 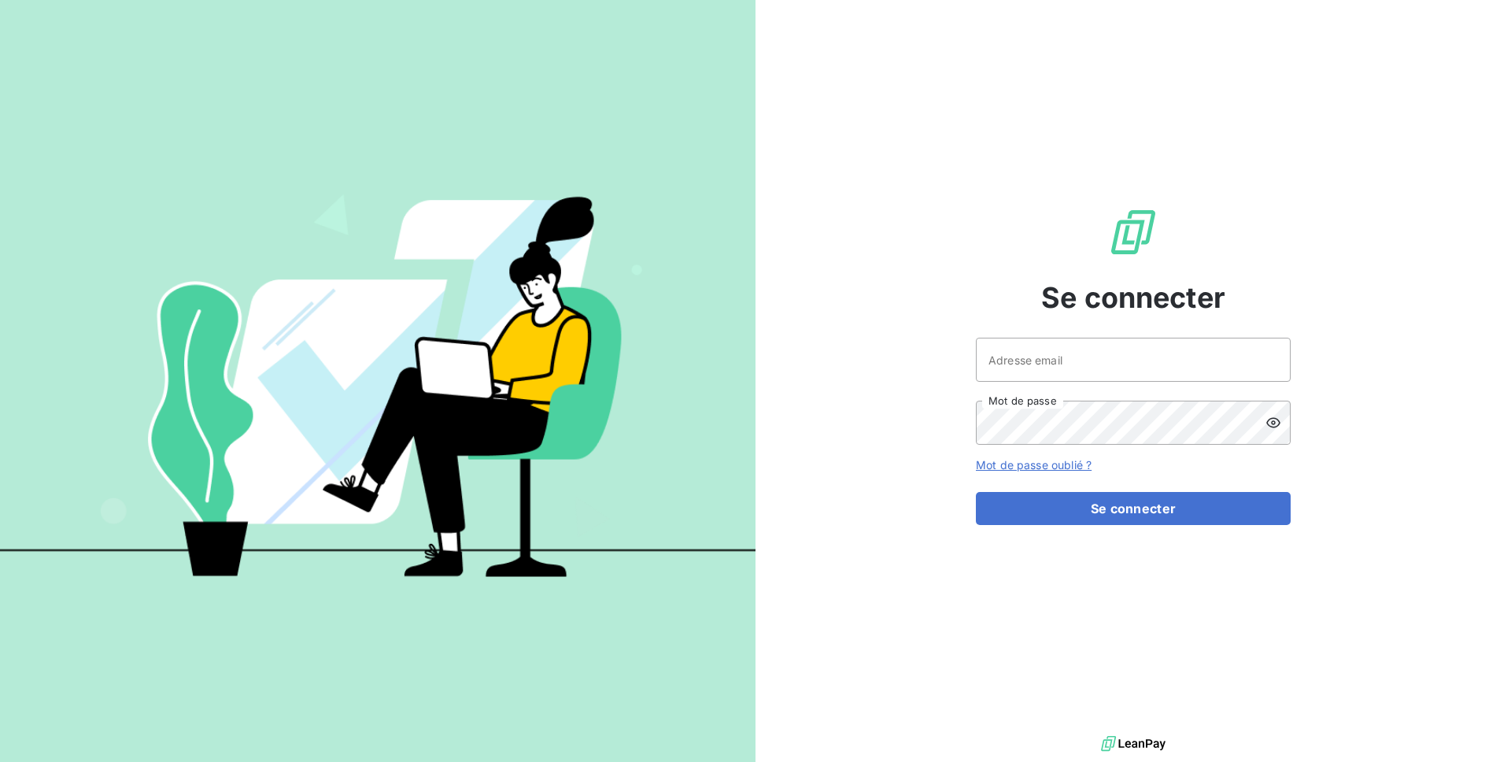 I want to click on button: Se connecter, so click(x=1134, y=509).